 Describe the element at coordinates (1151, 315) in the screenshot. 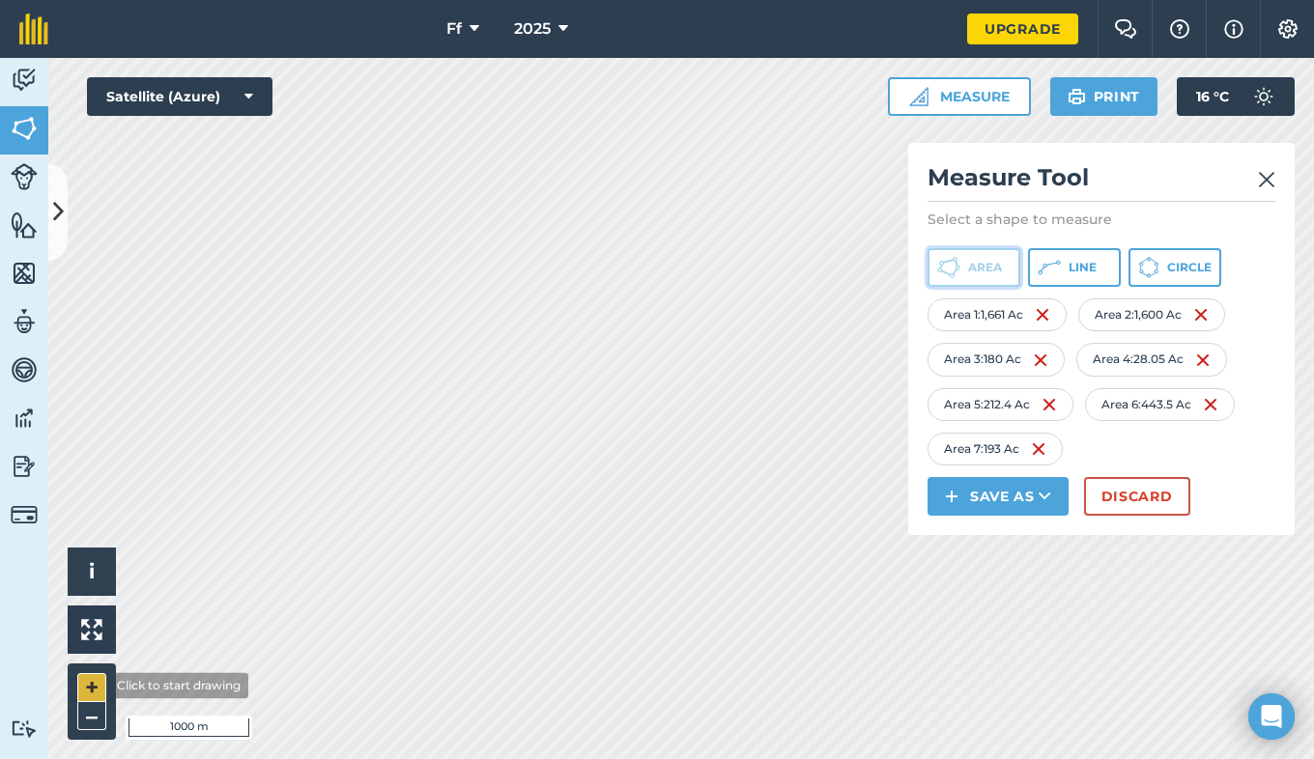

I see `div: Area 2 : 1,600 Ac` at that location.